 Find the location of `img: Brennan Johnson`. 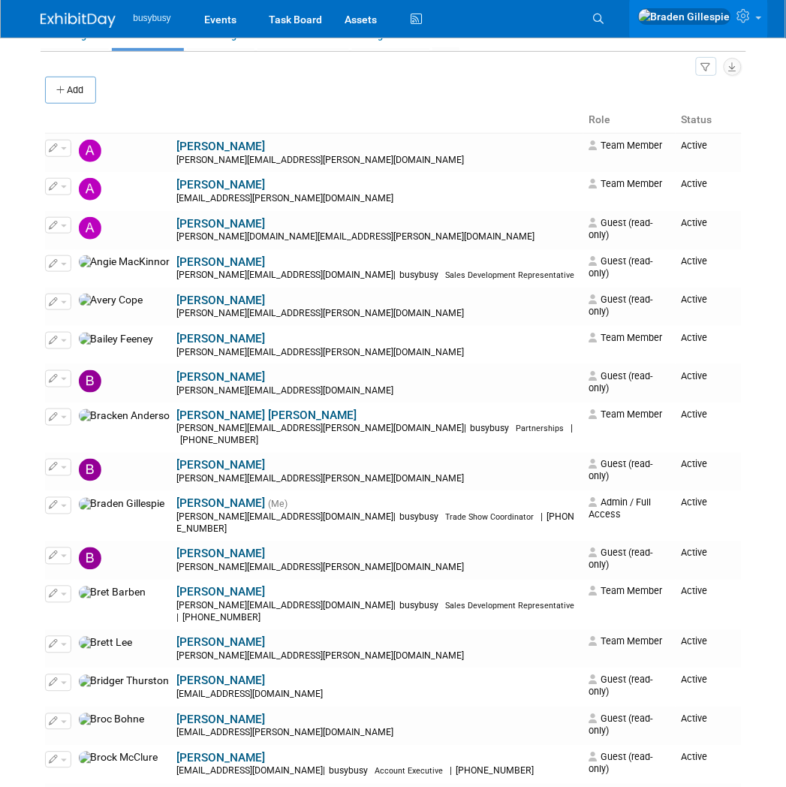

img: Brennan Johnson is located at coordinates (90, 558).